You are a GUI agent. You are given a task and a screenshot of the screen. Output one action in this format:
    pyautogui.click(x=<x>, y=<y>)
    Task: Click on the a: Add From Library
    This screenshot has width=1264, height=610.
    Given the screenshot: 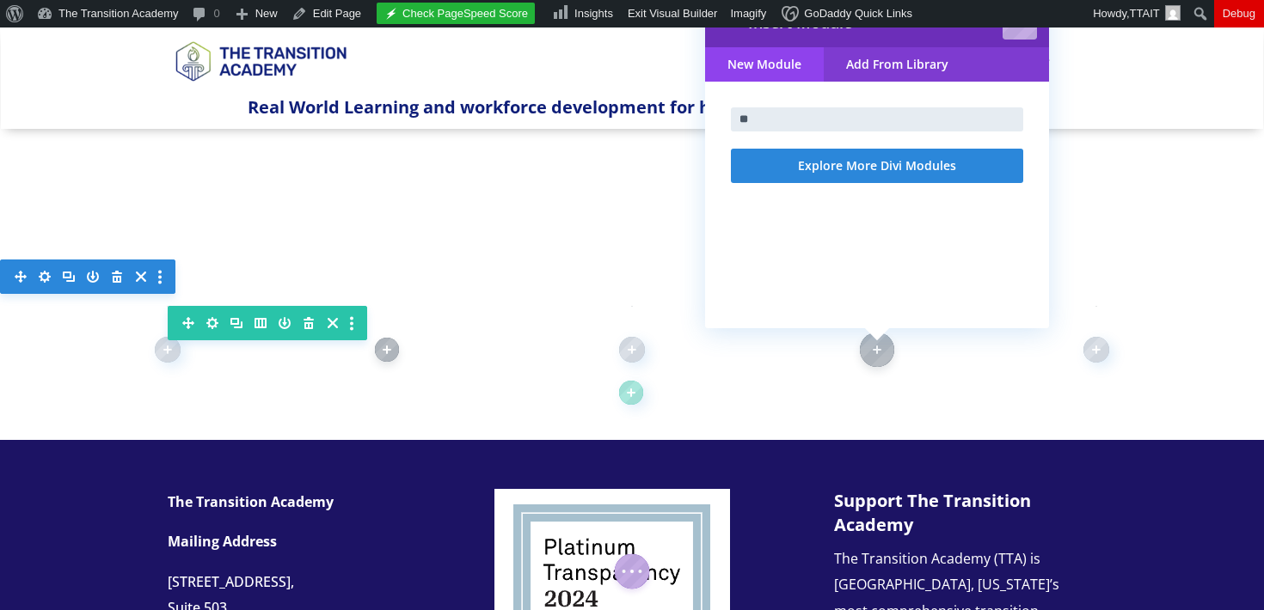 What is the action you would take?
    pyautogui.click(x=897, y=64)
    